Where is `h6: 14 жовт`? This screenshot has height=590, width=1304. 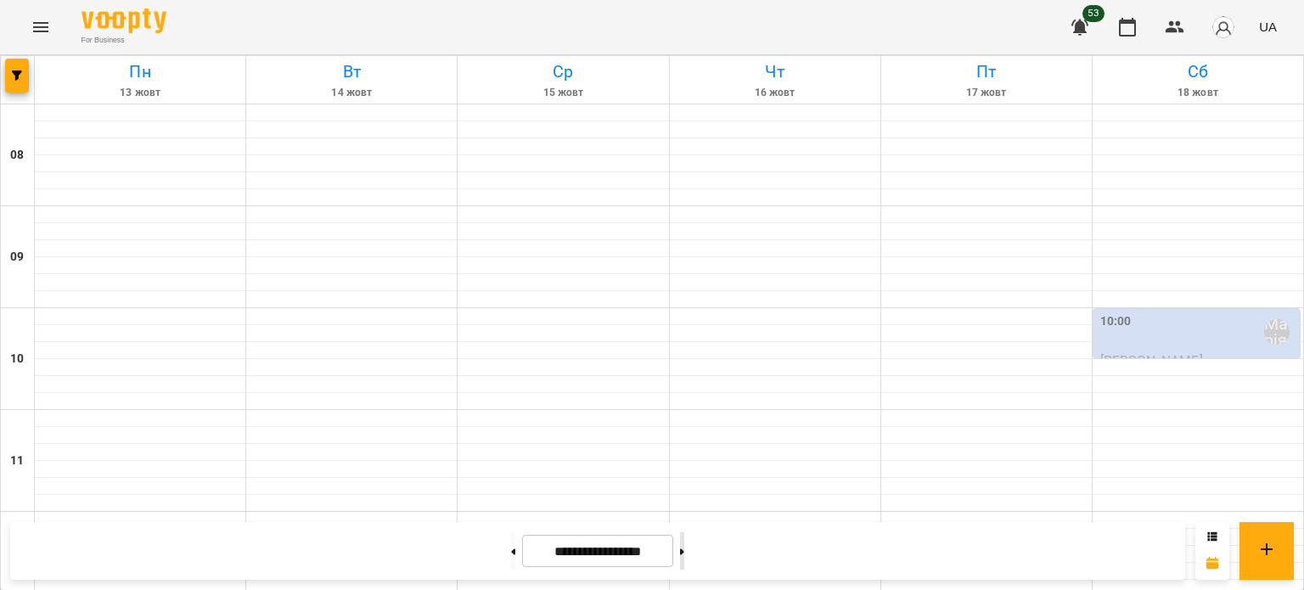 h6: 14 жовт is located at coordinates (351, 93).